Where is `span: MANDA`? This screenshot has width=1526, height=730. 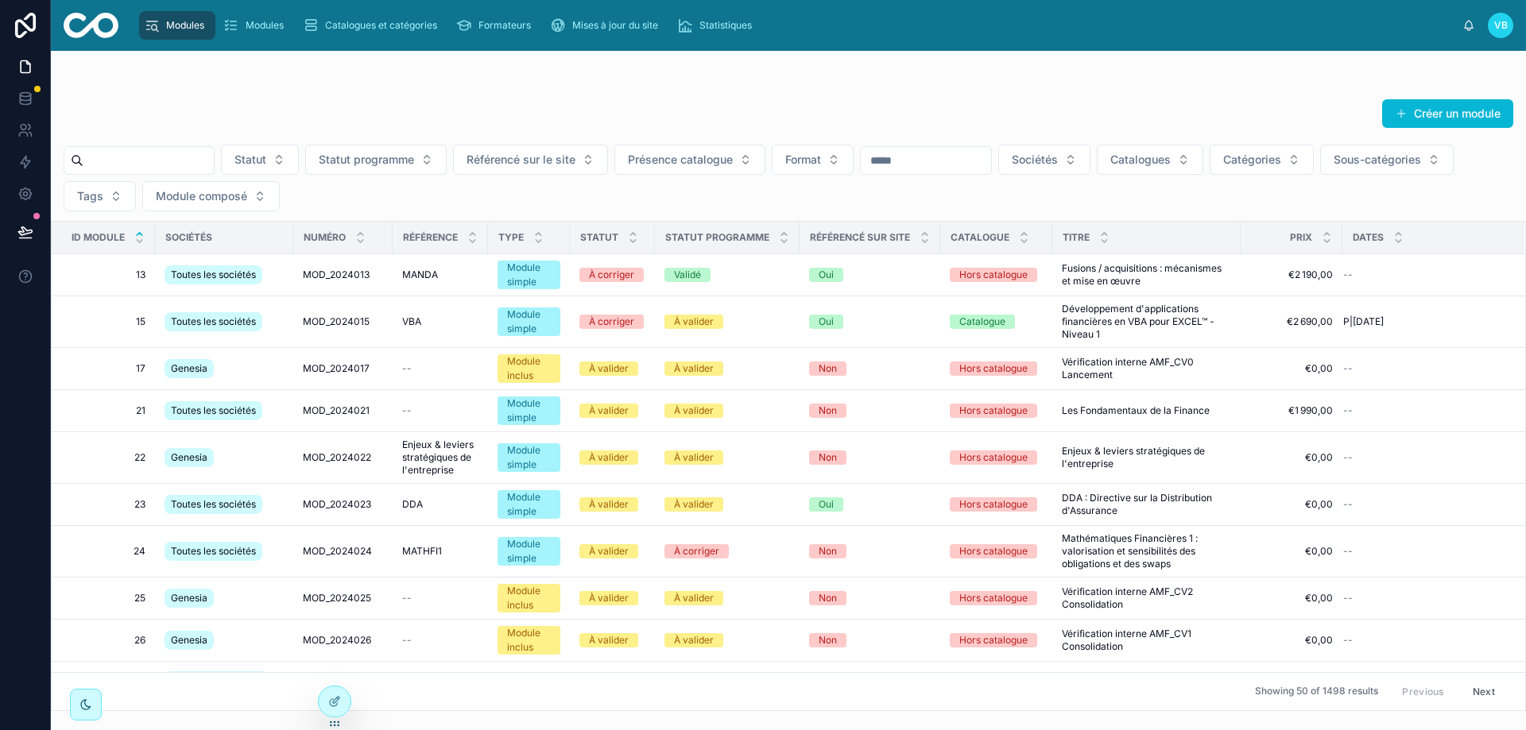
span: MANDA is located at coordinates (420, 275).